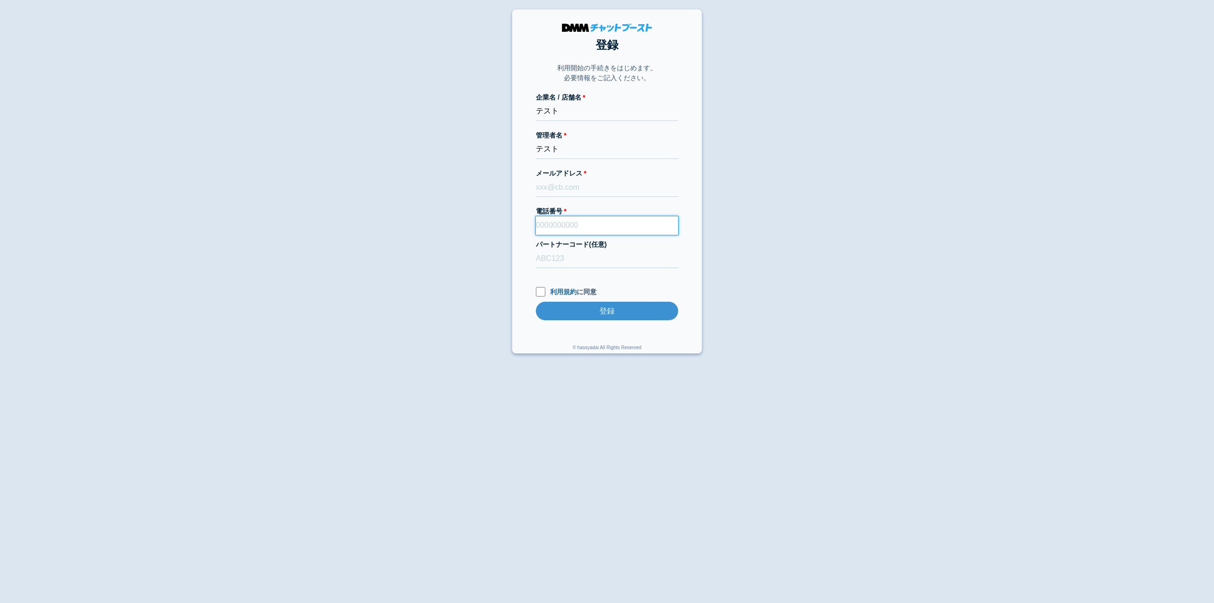  Describe the element at coordinates (607, 73) in the screenshot. I see `p: 利用開始の手続きをはじめます。 必要情報をご記入ください。` at that location.